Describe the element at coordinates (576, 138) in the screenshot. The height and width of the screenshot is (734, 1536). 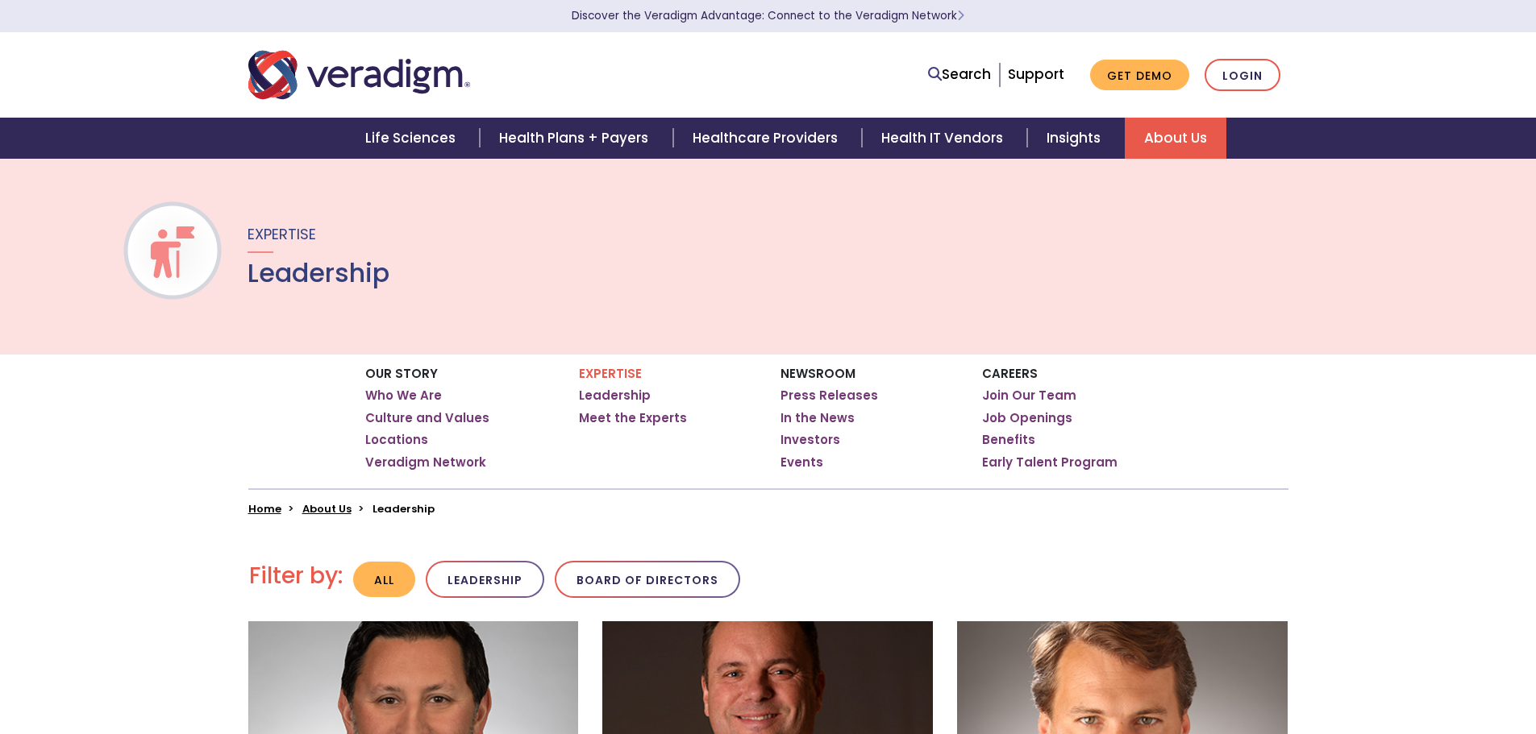
I see `a: Health Plans + Payers` at that location.